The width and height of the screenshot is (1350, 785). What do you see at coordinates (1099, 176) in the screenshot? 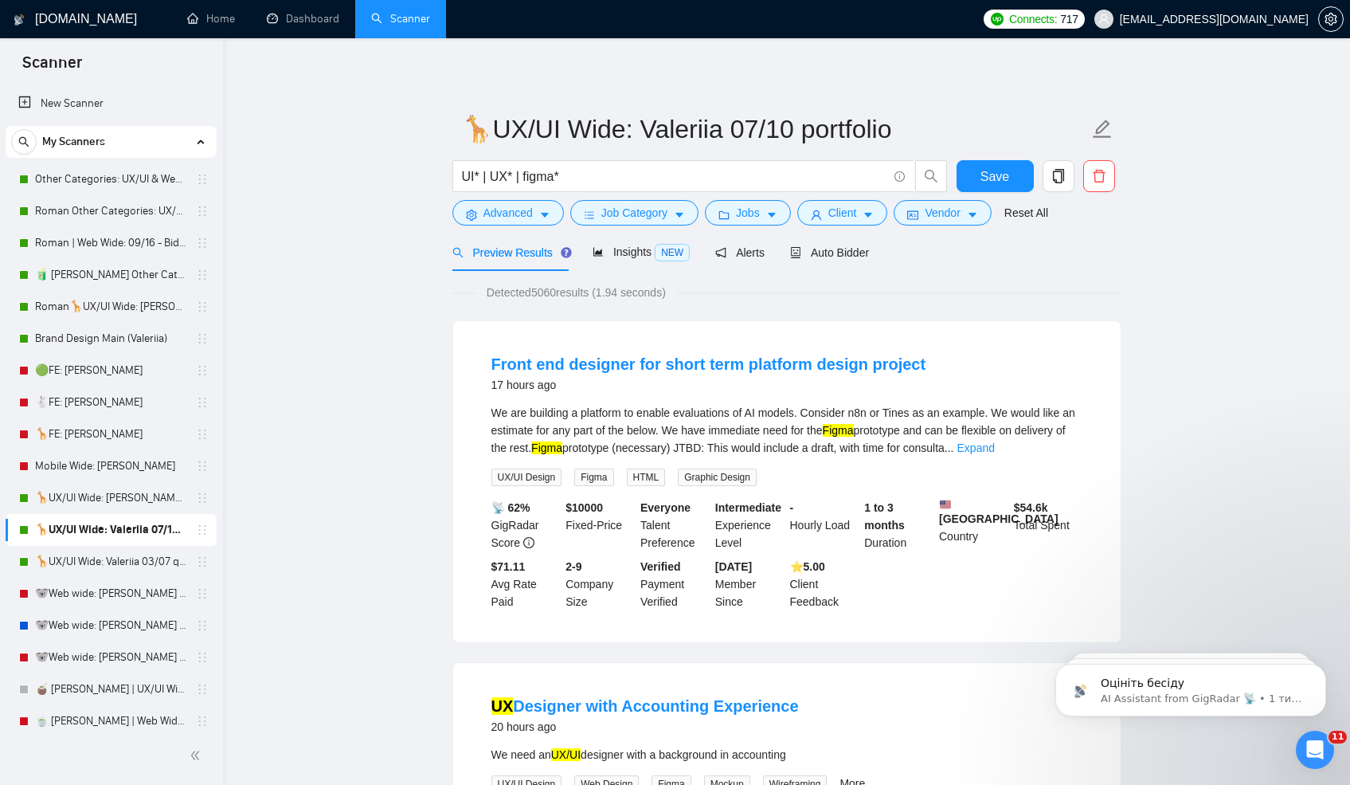
I see `span: delete` at bounding box center [1099, 176].